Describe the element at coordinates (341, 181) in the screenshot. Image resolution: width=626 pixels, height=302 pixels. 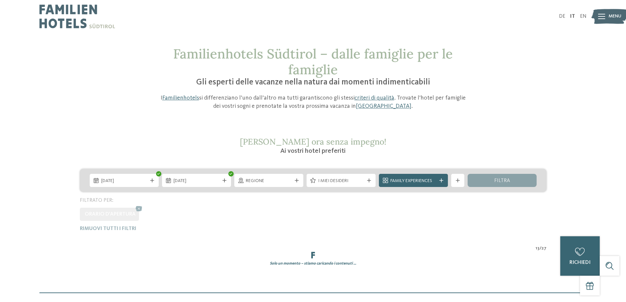
I see `span: I miei desideri` at that location.